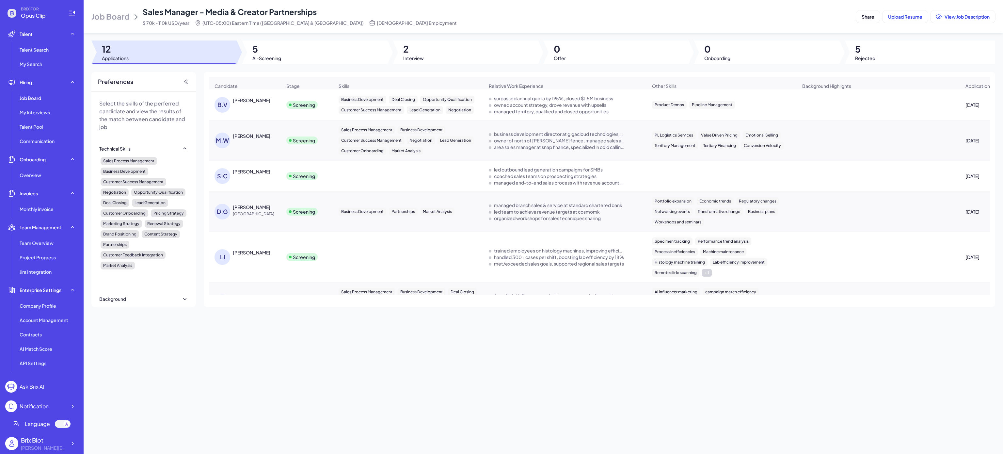 This screenshot has height=454, width=1003. What do you see at coordinates (675, 146) in the screenshot?
I see `div: Territory Management` at bounding box center [675, 146].